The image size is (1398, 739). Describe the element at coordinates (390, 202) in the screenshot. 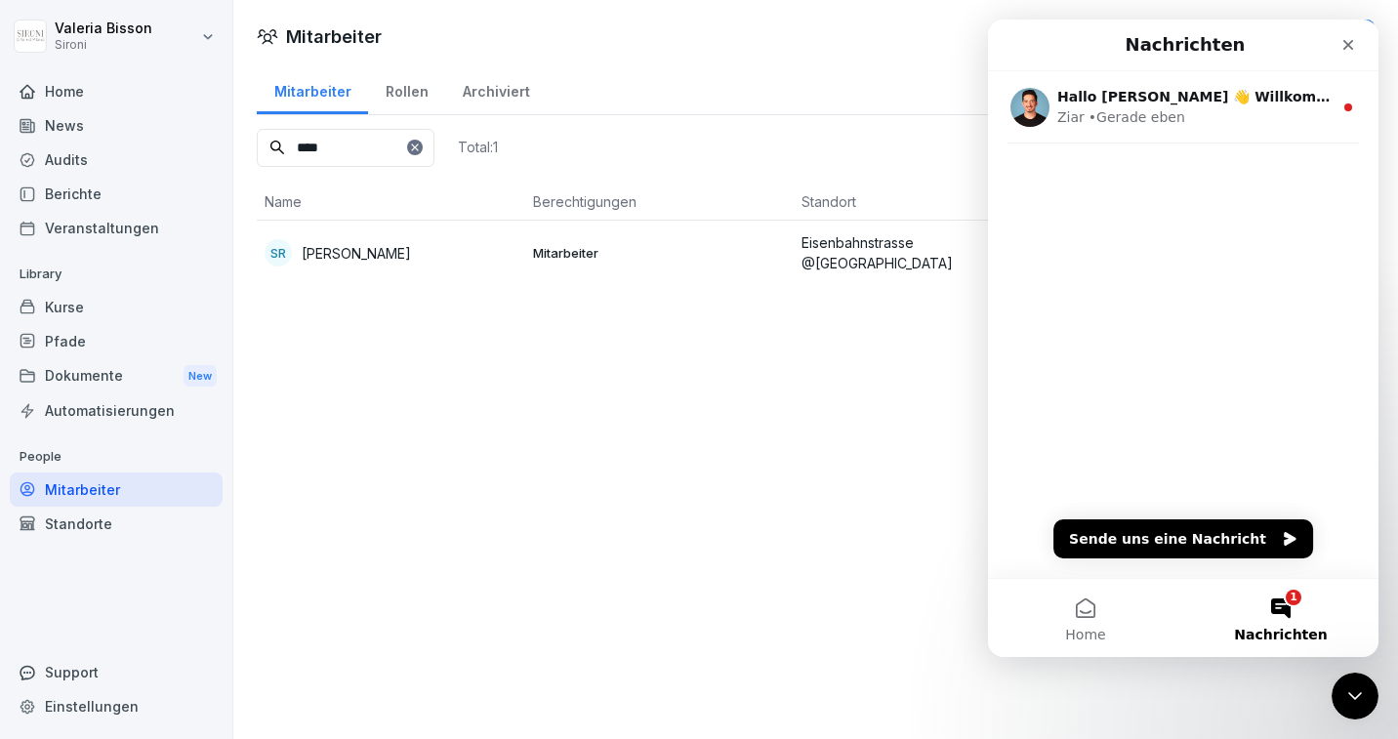

I see `th: Name` at that location.